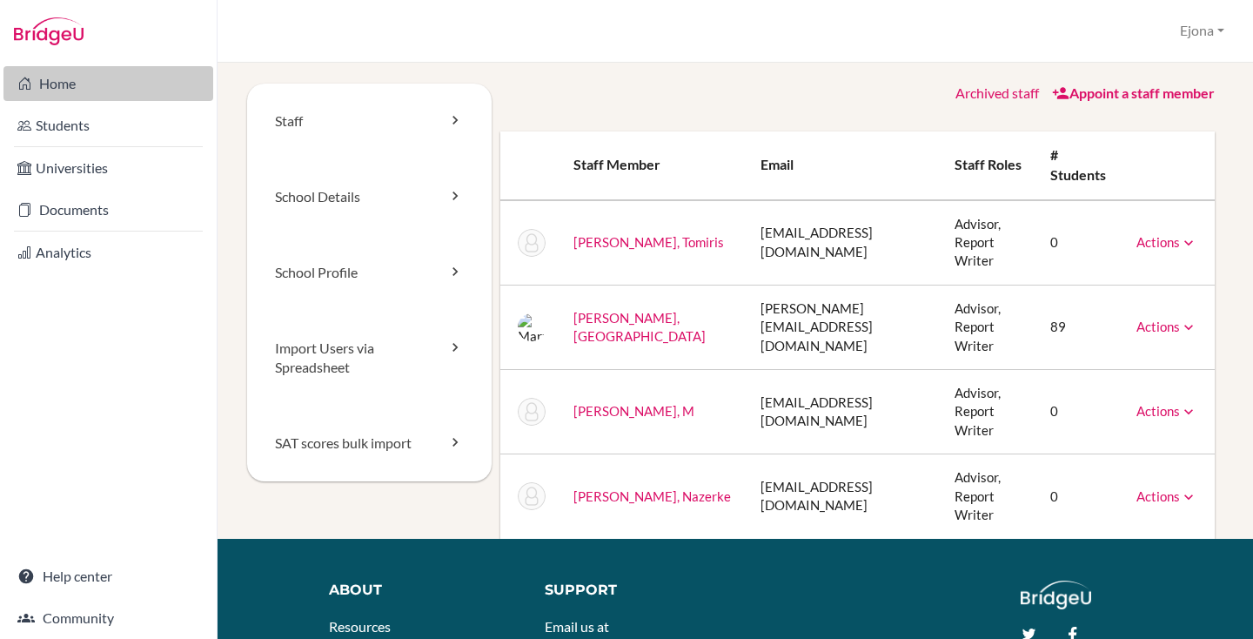 Image resolution: width=1253 pixels, height=639 pixels. Describe the element at coordinates (369, 443) in the screenshot. I see `a: SAT scores bulk import` at that location.